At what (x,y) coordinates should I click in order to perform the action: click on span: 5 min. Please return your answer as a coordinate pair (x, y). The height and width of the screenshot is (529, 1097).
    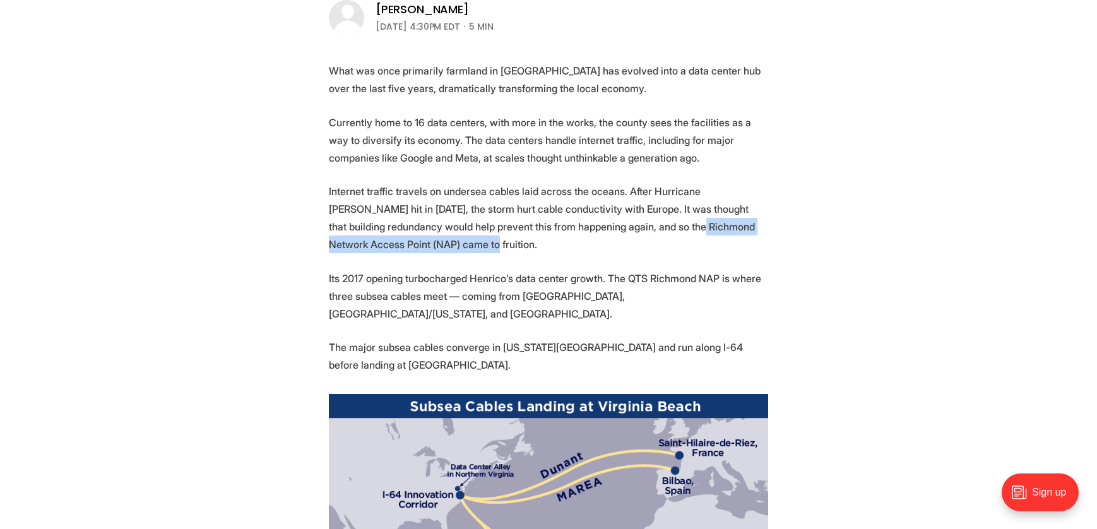
    Looking at the image, I should click on (481, 27).